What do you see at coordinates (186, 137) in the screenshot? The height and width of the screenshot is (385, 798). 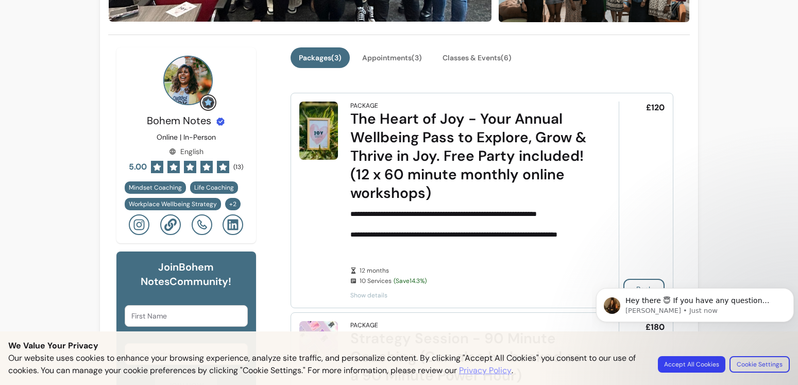 I see `p: Online | In-Person` at bounding box center [186, 137].